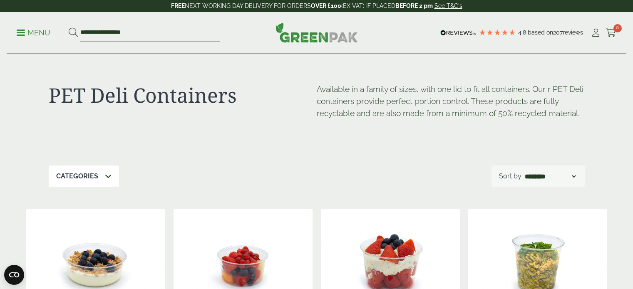 The image size is (633, 289). Describe the element at coordinates (611, 33) in the screenshot. I see `i: Cart` at that location.